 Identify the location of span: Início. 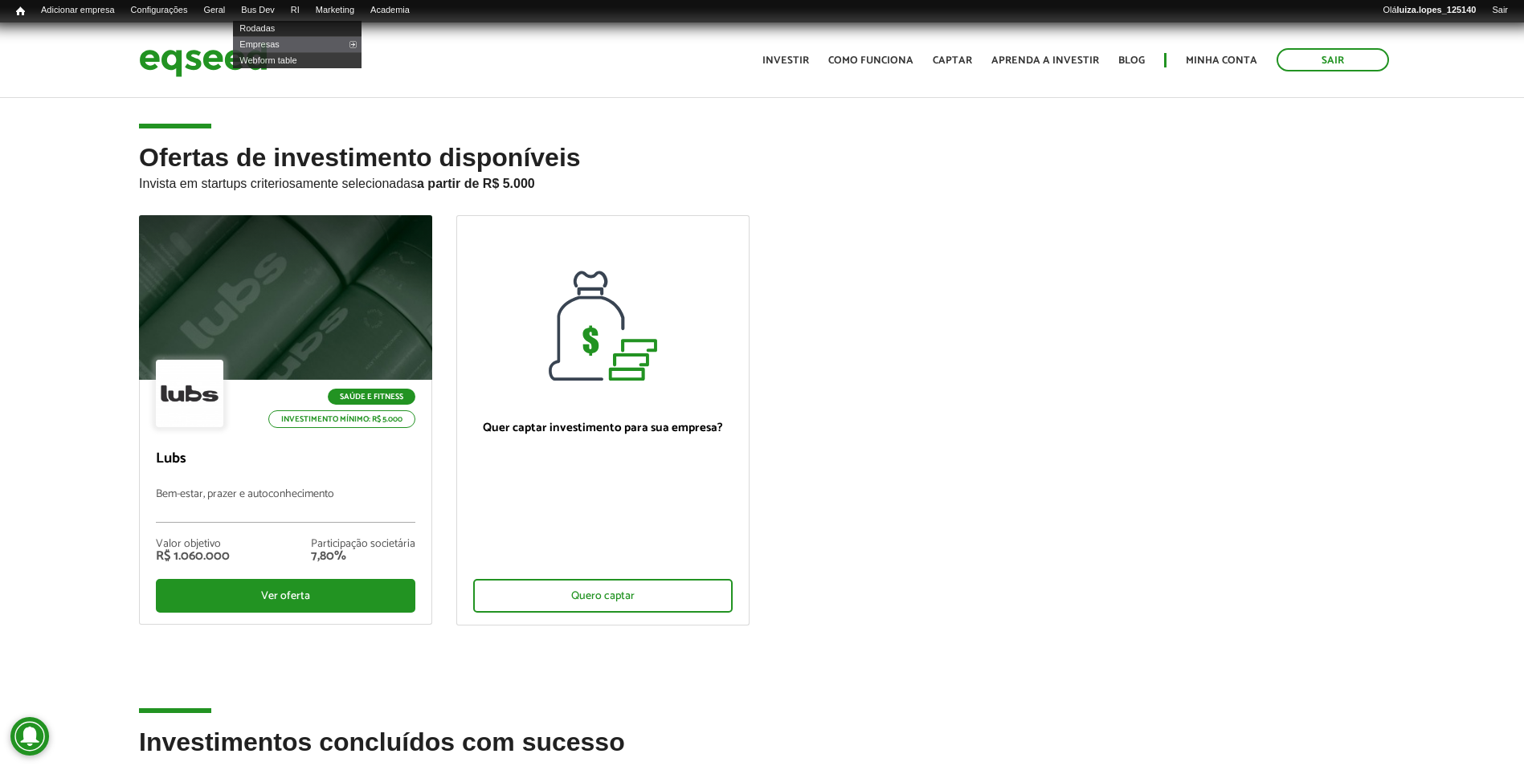
(20, 11).